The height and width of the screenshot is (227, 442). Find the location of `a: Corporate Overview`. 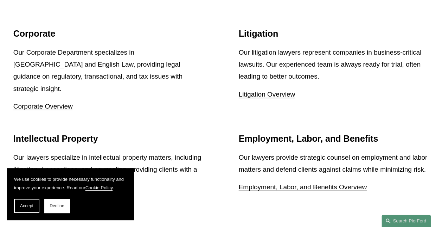

a: Corporate Overview is located at coordinates (43, 106).